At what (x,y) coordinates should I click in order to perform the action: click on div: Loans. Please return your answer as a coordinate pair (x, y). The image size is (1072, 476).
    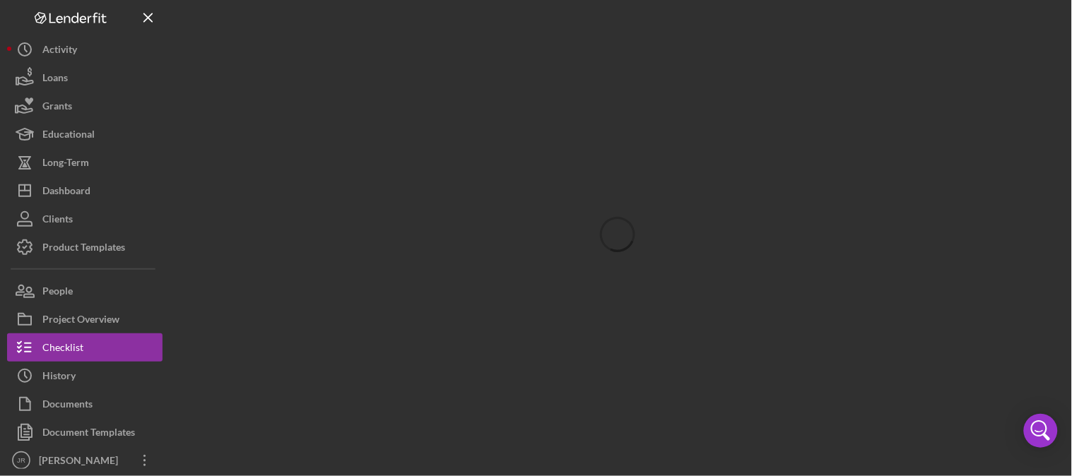
    Looking at the image, I should click on (55, 79).